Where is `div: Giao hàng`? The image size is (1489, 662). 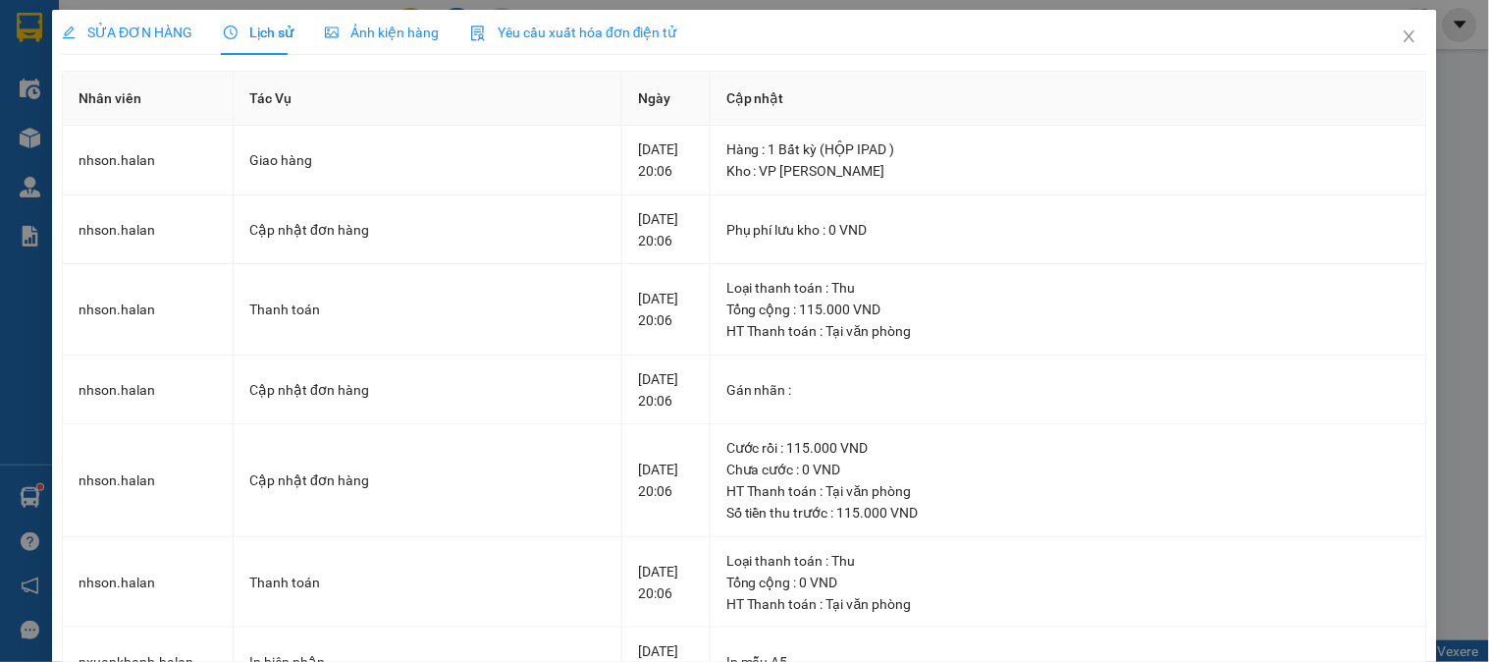
div: Giao hàng is located at coordinates (427, 160).